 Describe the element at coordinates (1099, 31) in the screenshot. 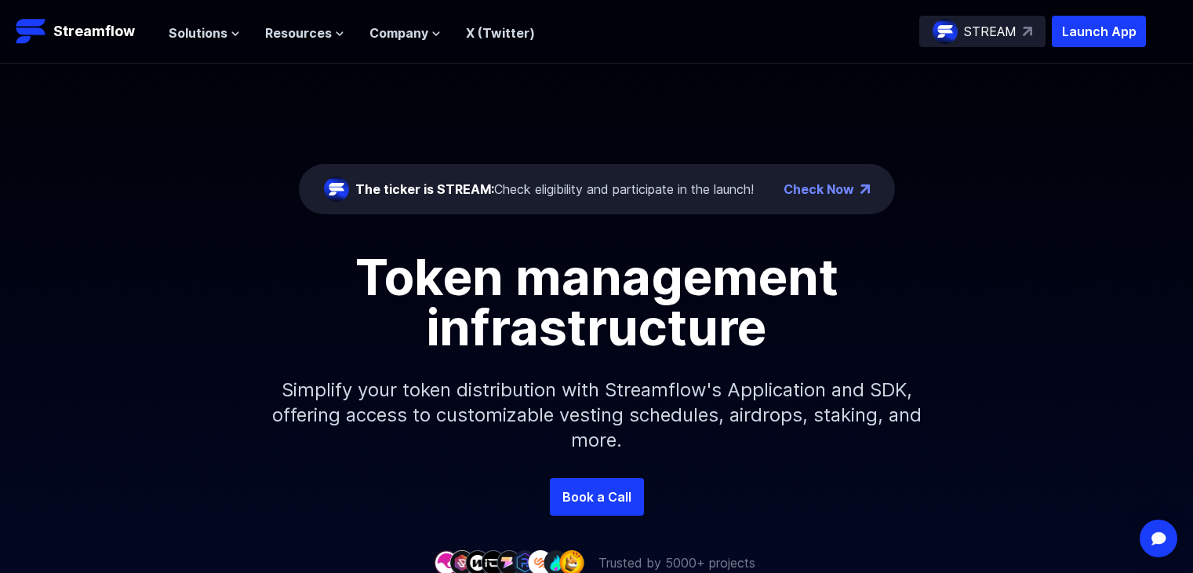

I see `a: Launch App` at that location.